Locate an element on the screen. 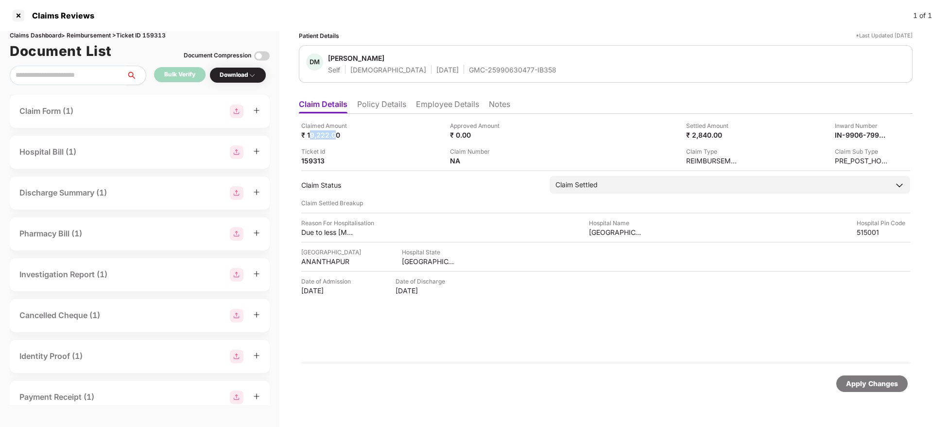  div: Self is located at coordinates (334, 70).